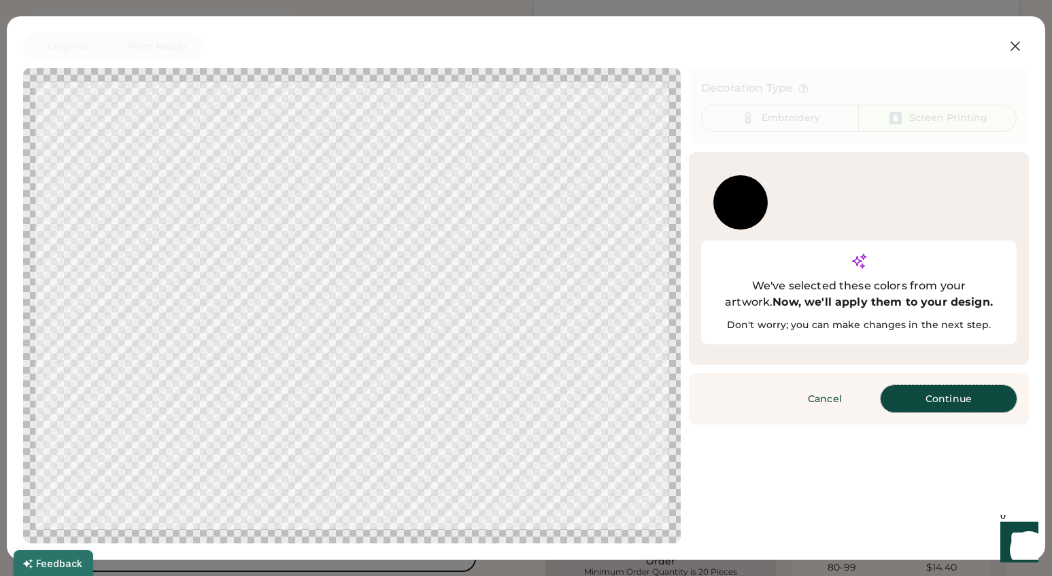 The height and width of the screenshot is (576, 1052). I want to click on button: Continue, so click(948, 399).